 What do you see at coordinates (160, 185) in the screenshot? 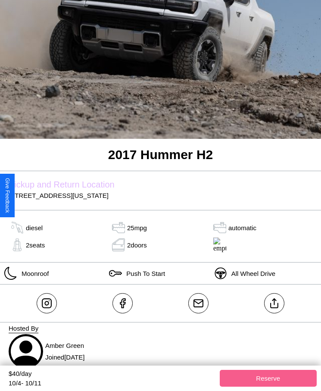
I see `label: Pickup and Return Location` at bounding box center [160, 185].